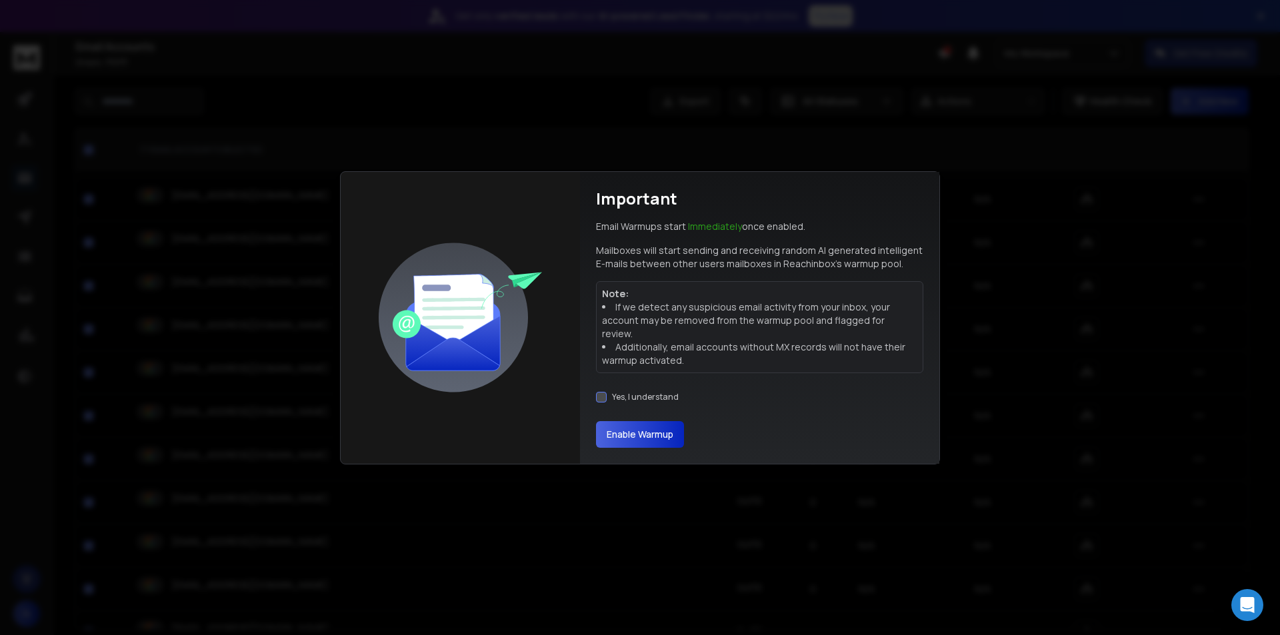  I want to click on p: Mailboxes will start sending and receiving random AI generated intelligent E-mails between other ..., so click(759, 257).